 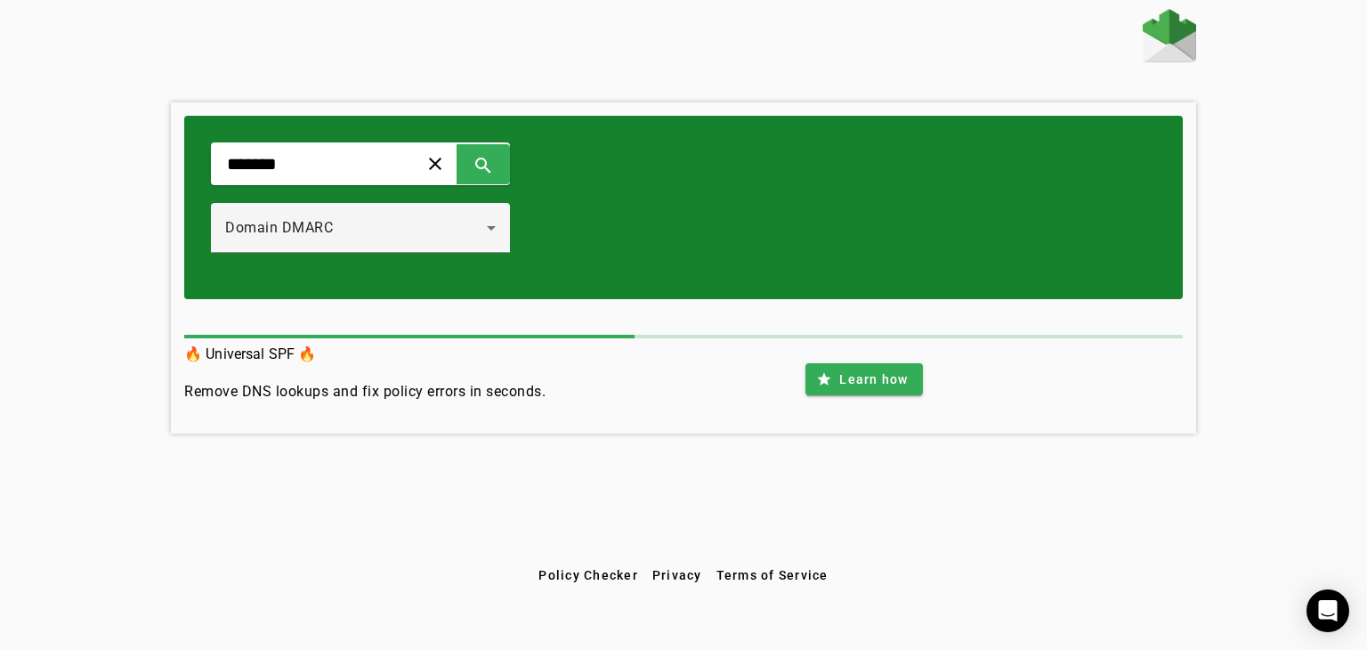 I want to click on span: Domain DMARC, so click(x=279, y=227).